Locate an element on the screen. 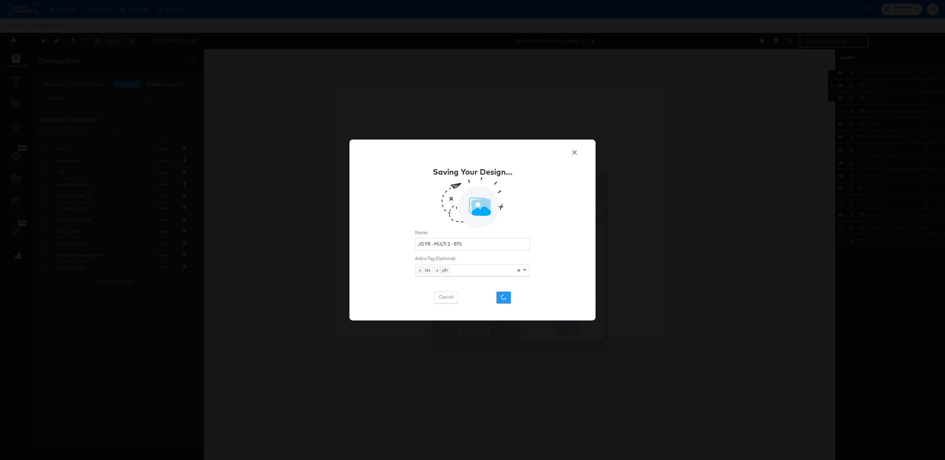 This screenshot has width=945, height=460. button: Cancel is located at coordinates (446, 297).